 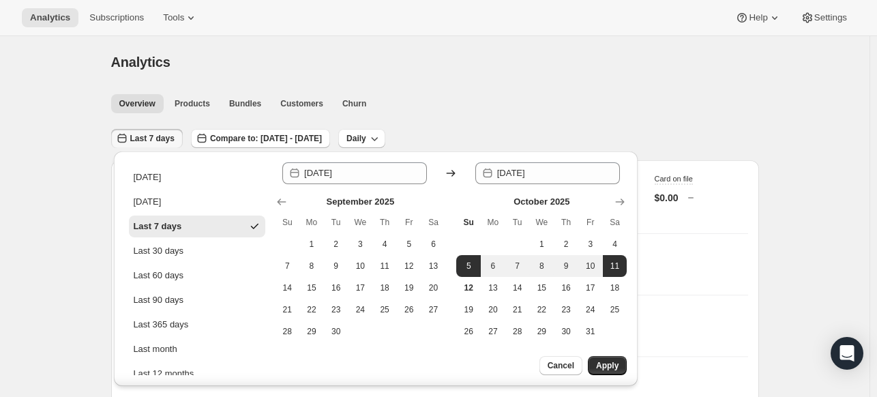 What do you see at coordinates (493, 266) in the screenshot?
I see `button: Monday October 6 2025` at bounding box center [493, 266].